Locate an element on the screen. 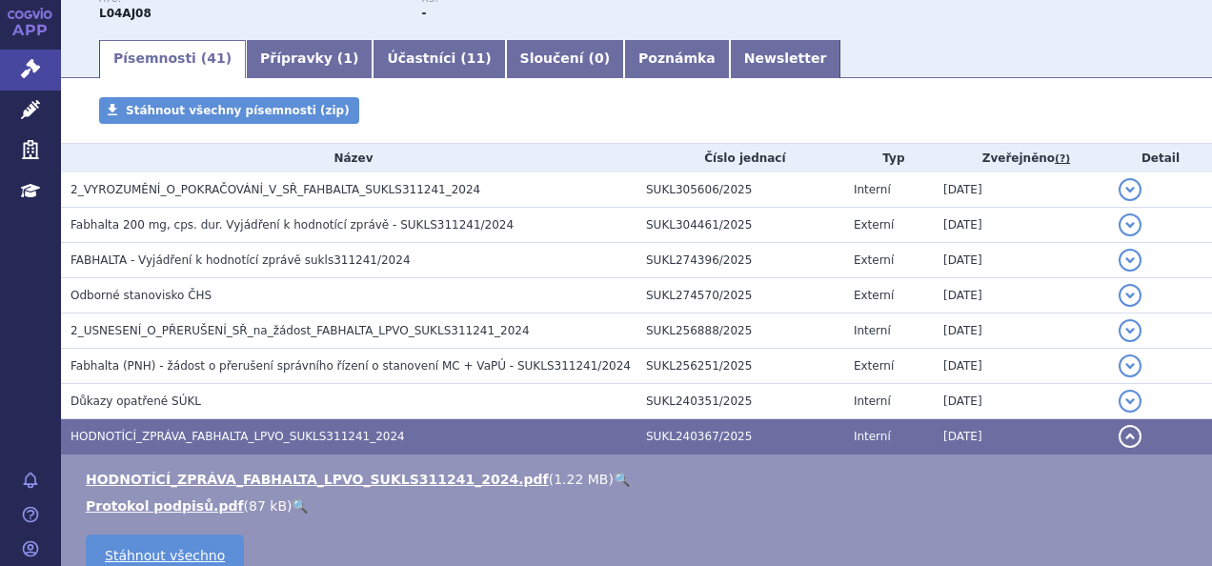 The width and height of the screenshot is (1212, 566). span: Stáhnout všechny písemnosti (zip) is located at coordinates (237, 111).